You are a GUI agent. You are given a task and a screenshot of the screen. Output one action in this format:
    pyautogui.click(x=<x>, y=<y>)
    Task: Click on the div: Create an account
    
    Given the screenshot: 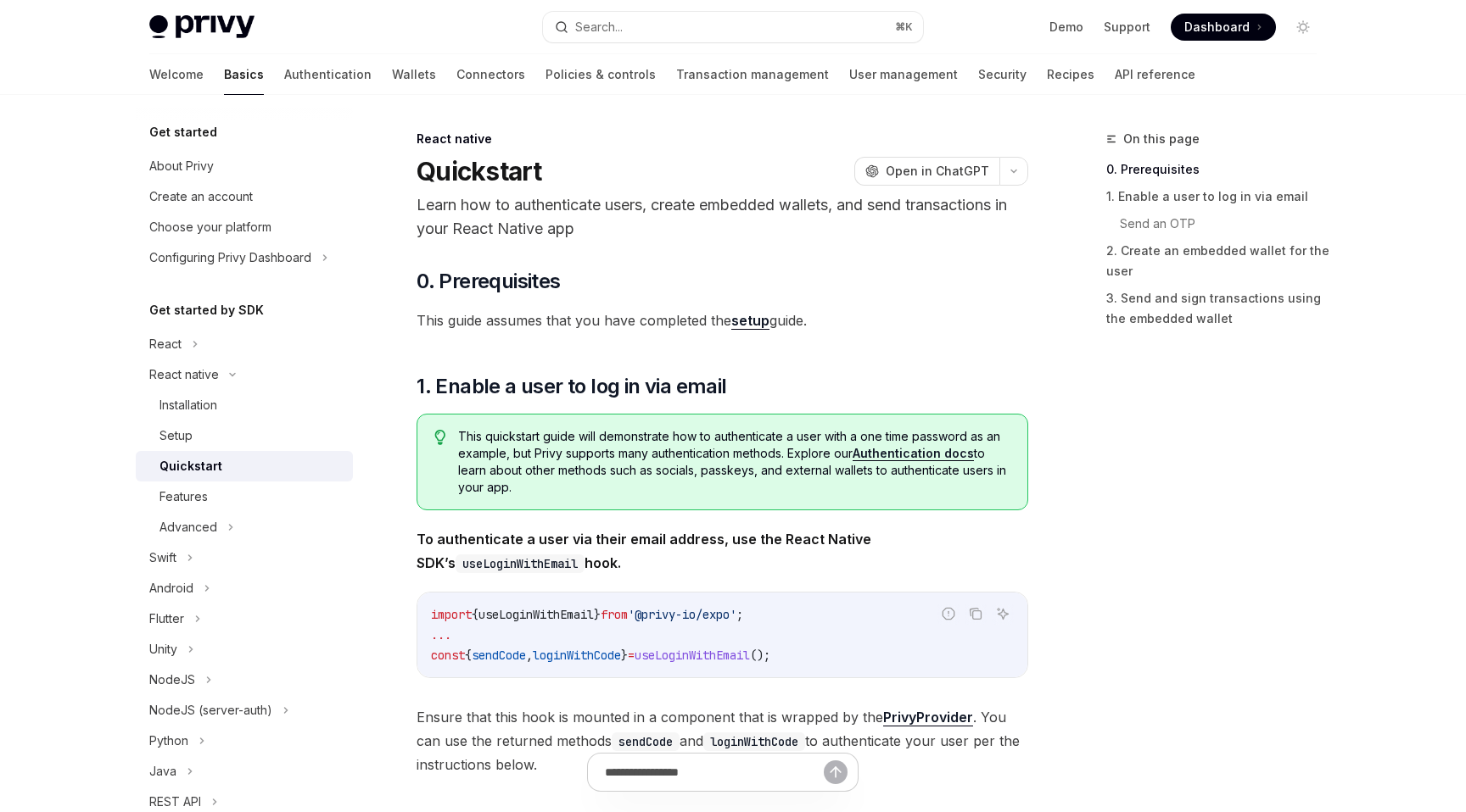 What is the action you would take?
    pyautogui.click(x=201, y=197)
    